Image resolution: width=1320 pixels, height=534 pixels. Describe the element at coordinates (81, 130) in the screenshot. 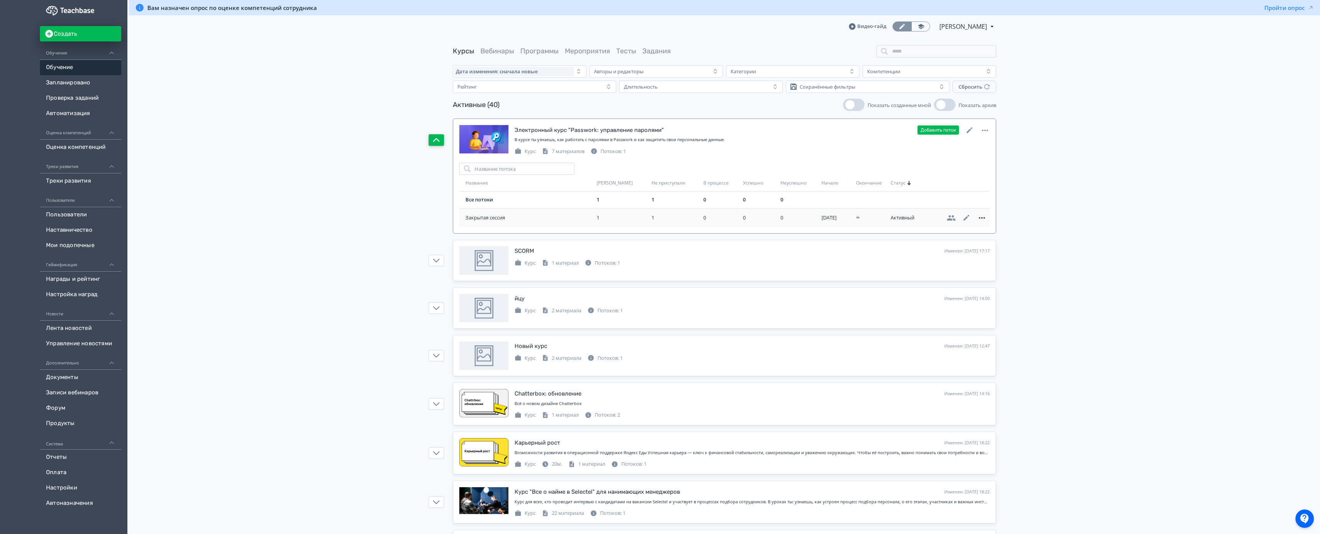

I see `div: Оценка компетенций` at that location.